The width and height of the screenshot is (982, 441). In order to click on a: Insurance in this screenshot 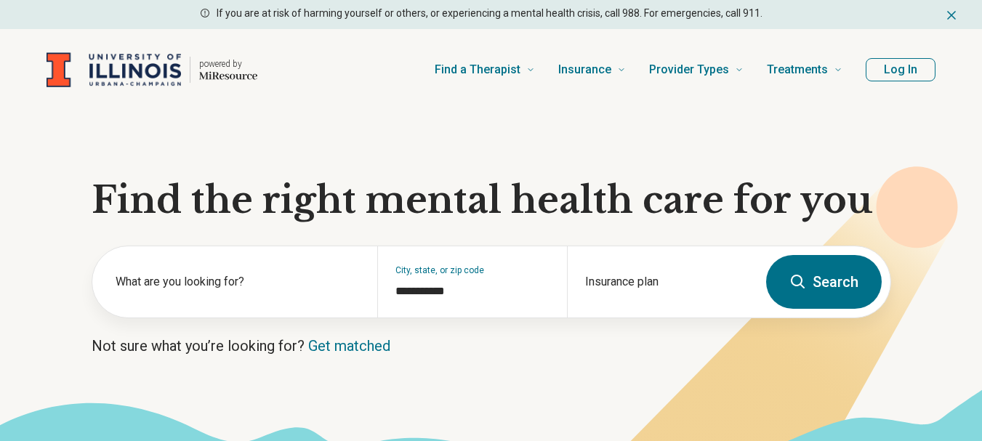, I will do `click(592, 70)`.